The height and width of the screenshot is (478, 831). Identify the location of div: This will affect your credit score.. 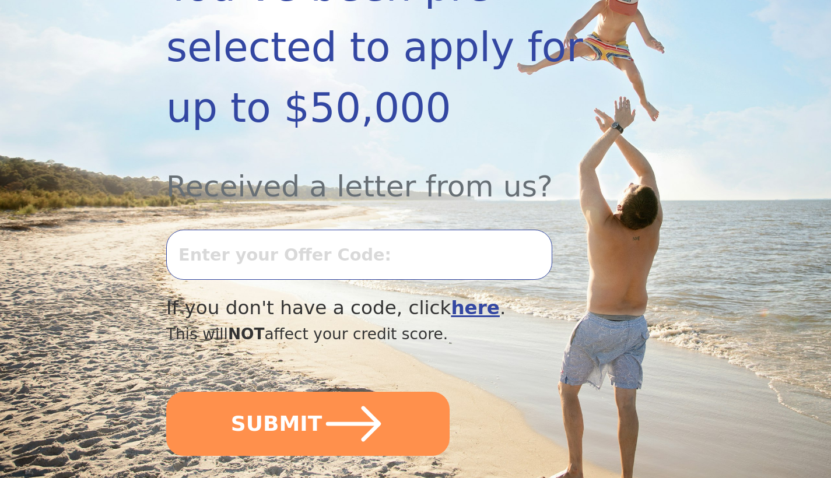
(378, 334).